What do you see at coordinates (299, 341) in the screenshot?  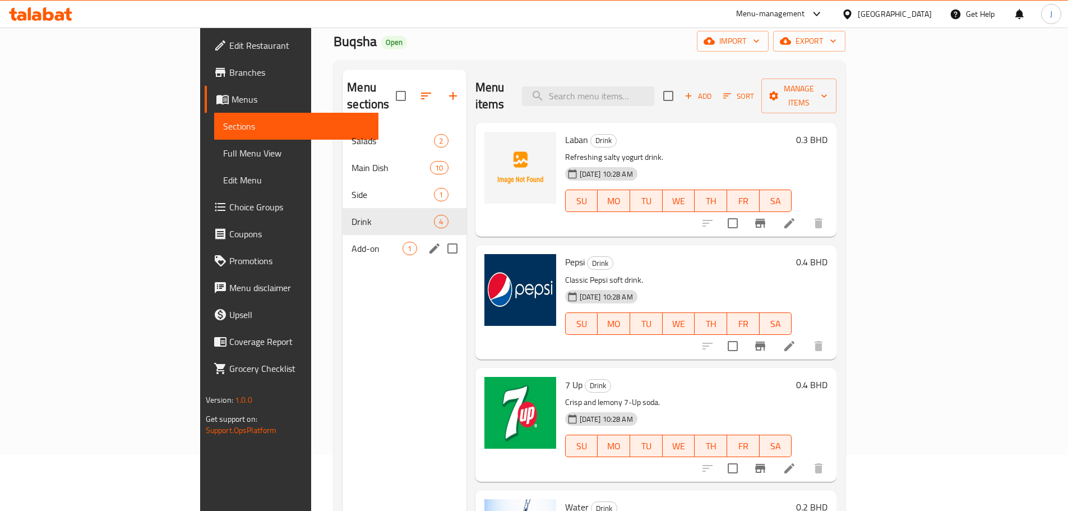 I see `span: Coverage Report` at bounding box center [299, 341].